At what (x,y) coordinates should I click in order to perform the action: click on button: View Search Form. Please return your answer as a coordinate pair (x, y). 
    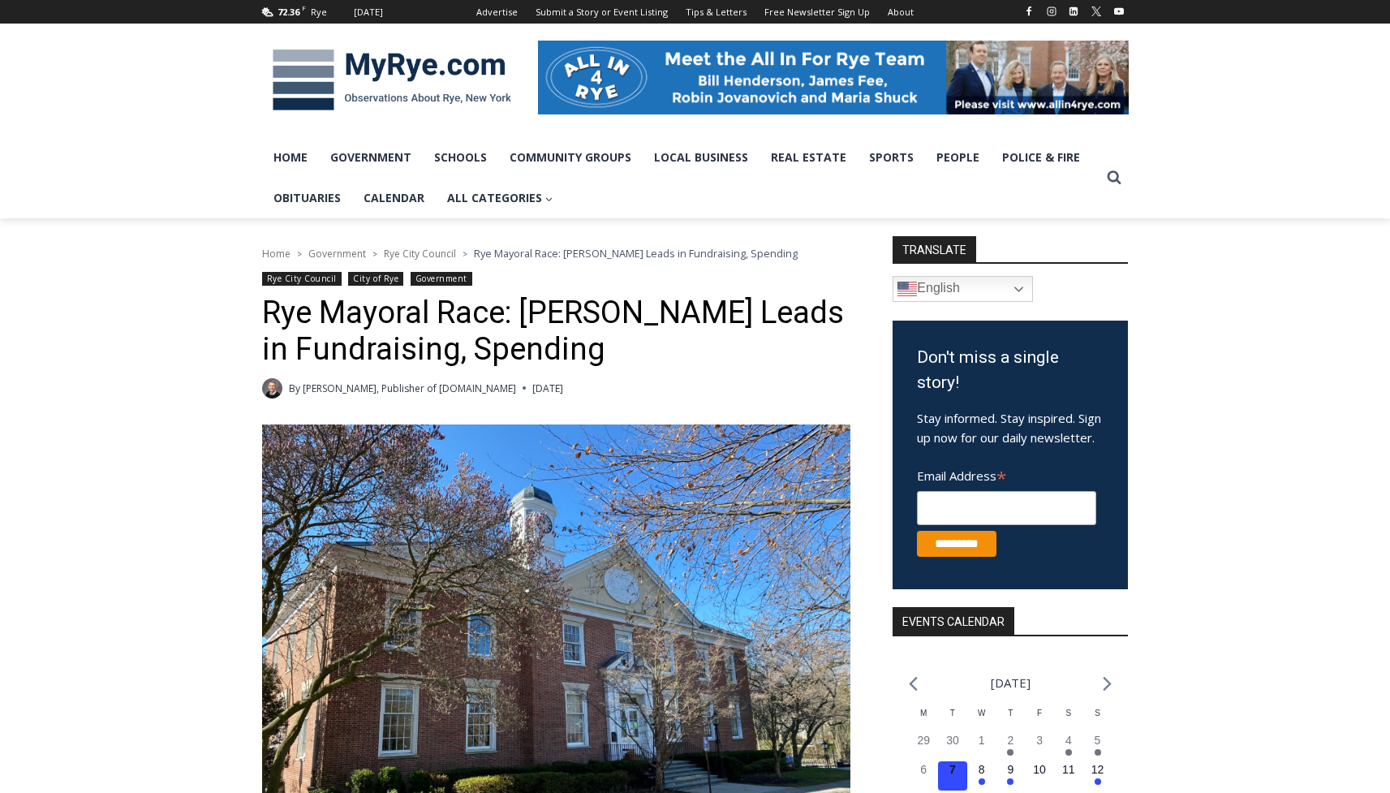
    Looking at the image, I should click on (1114, 178).